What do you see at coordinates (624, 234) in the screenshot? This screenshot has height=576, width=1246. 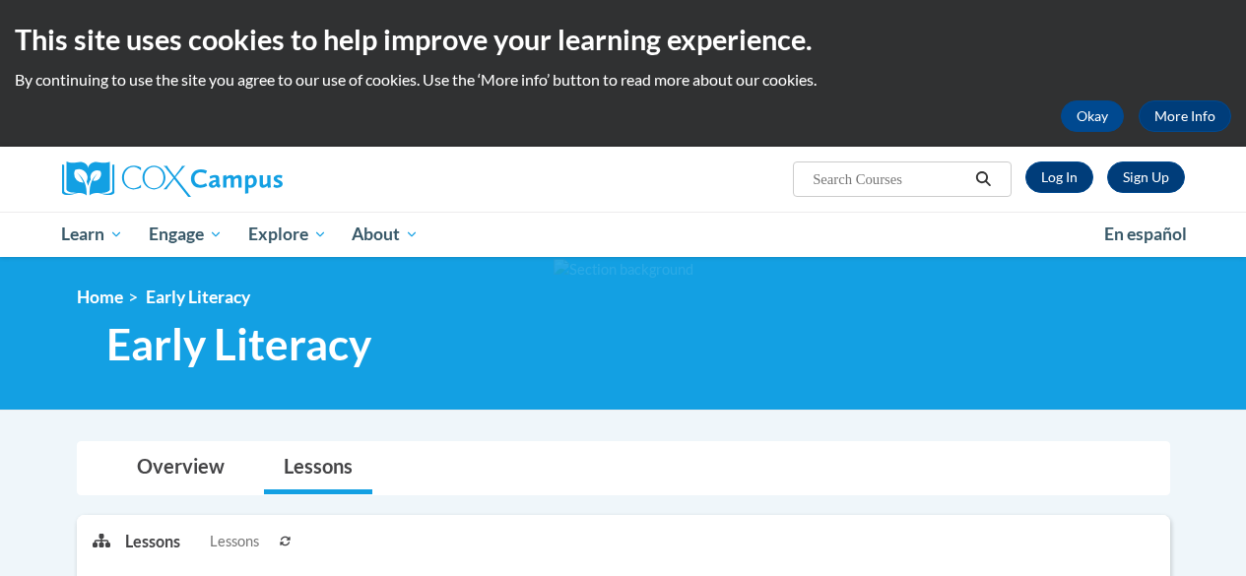 I see `div: Main menu` at bounding box center [624, 234].